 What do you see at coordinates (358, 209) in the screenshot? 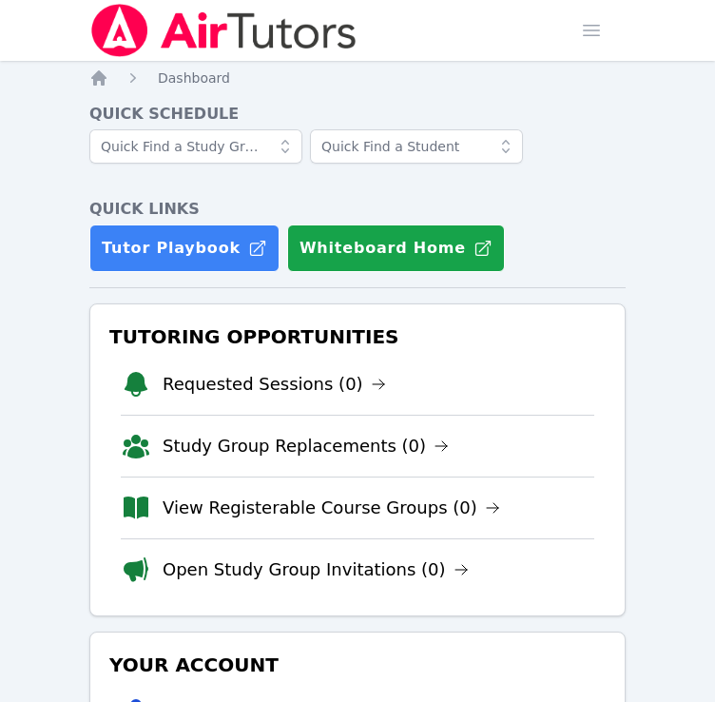
I see `h4: Quick Links` at bounding box center [358, 209].